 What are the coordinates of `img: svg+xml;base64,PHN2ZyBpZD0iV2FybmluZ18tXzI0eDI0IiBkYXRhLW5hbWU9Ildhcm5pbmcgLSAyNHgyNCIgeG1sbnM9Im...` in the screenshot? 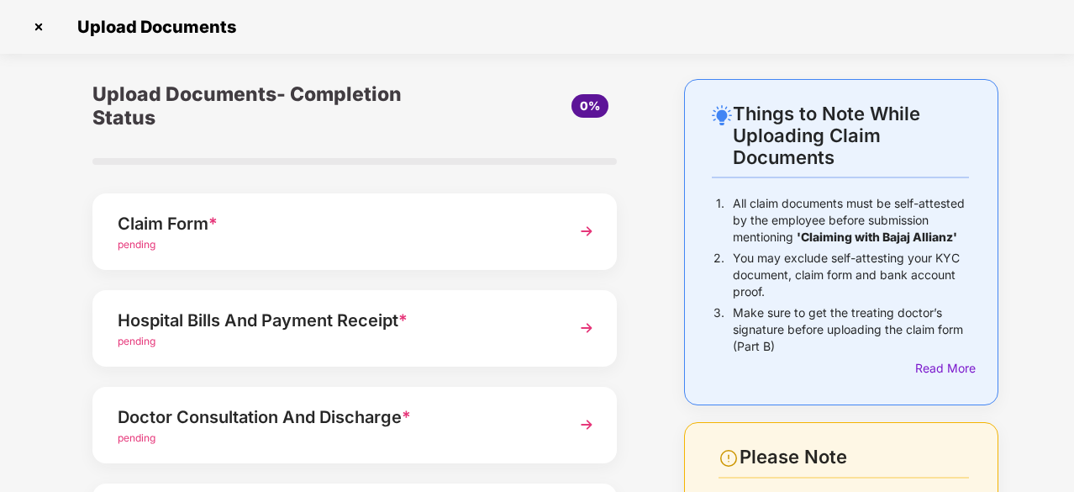 It's located at (729, 458).